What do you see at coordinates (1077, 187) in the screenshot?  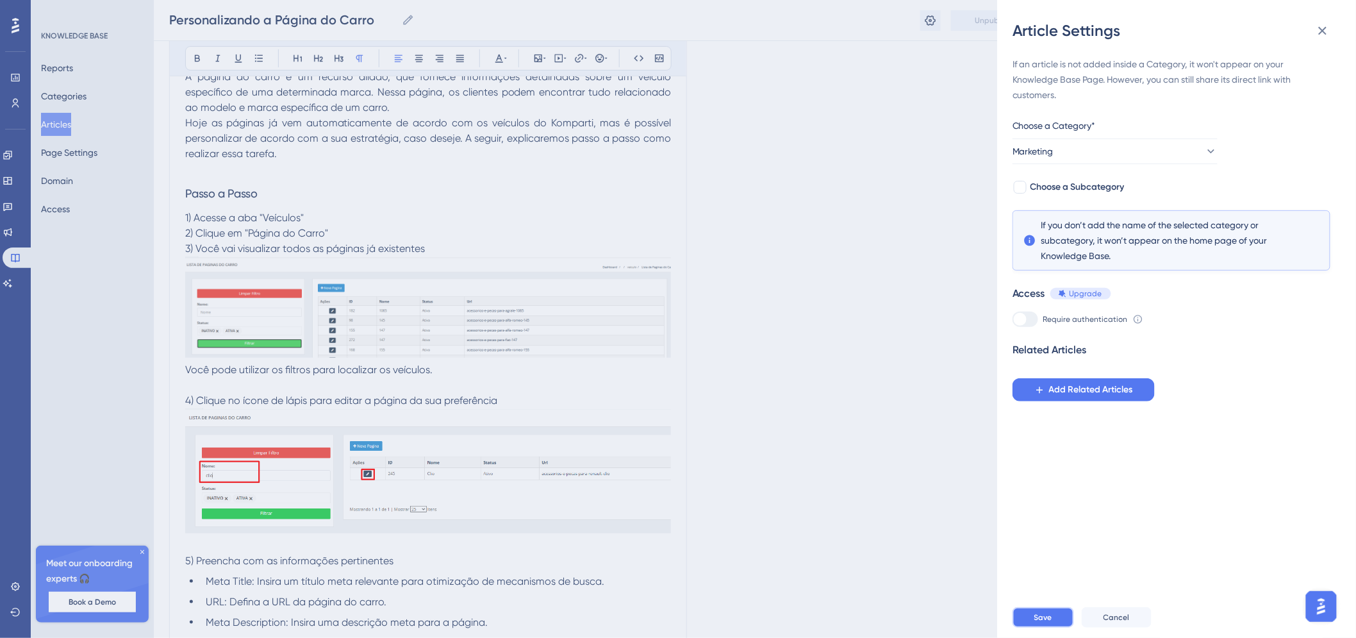 I see `span: Choose a Subcategory` at bounding box center [1077, 187].